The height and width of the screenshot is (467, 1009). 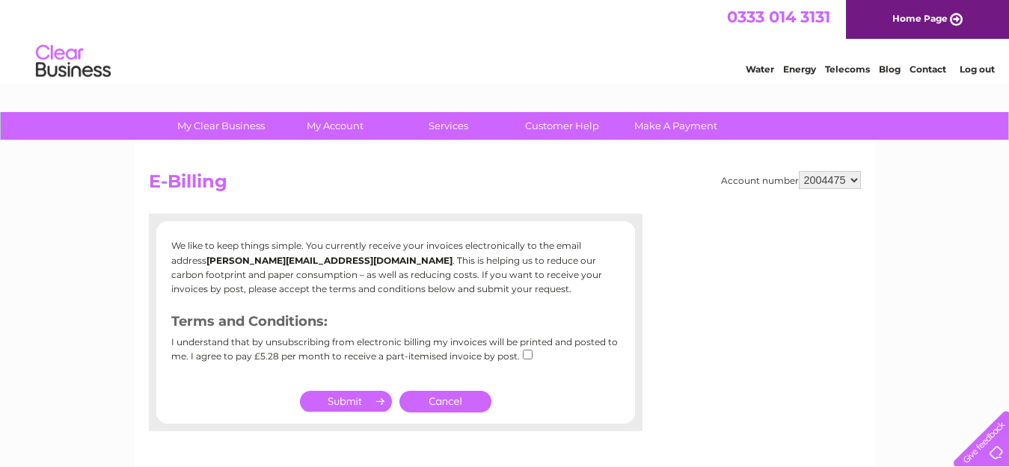 I want to click on a: Customer Help, so click(x=562, y=126).